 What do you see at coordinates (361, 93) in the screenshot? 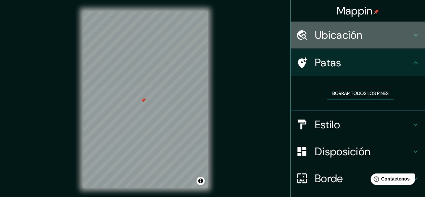
I see `font: Borrar todos los pines` at bounding box center [361, 93].